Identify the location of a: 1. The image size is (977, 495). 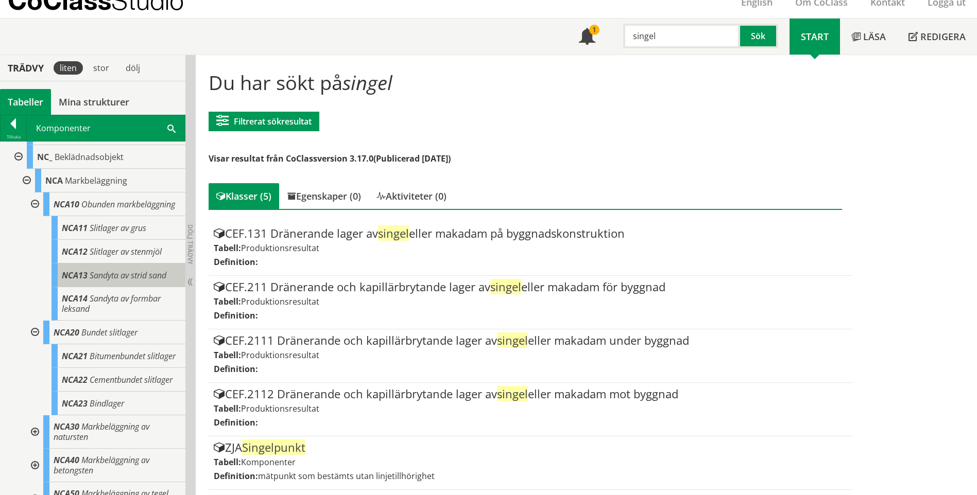
(587, 37).